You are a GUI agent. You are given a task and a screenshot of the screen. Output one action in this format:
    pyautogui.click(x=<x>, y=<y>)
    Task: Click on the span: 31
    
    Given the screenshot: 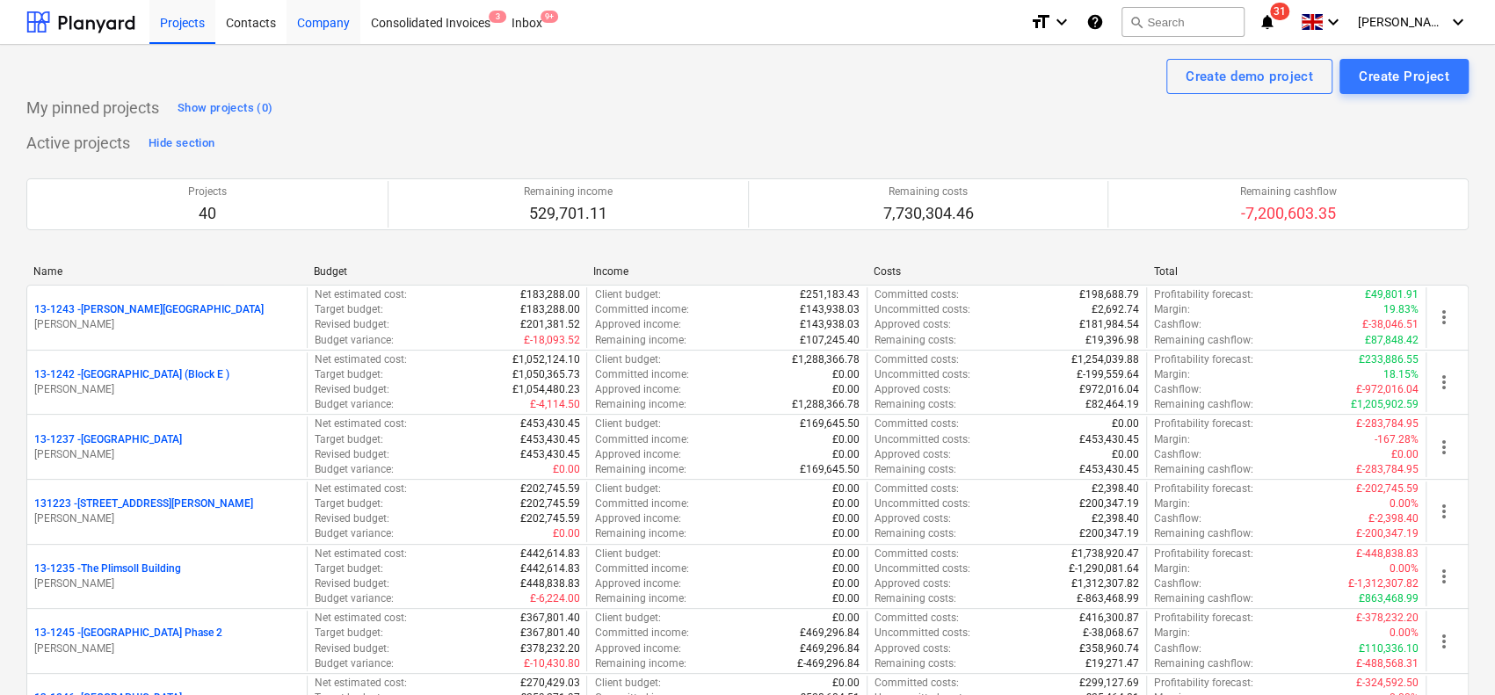 What is the action you would take?
    pyautogui.click(x=1280, y=11)
    